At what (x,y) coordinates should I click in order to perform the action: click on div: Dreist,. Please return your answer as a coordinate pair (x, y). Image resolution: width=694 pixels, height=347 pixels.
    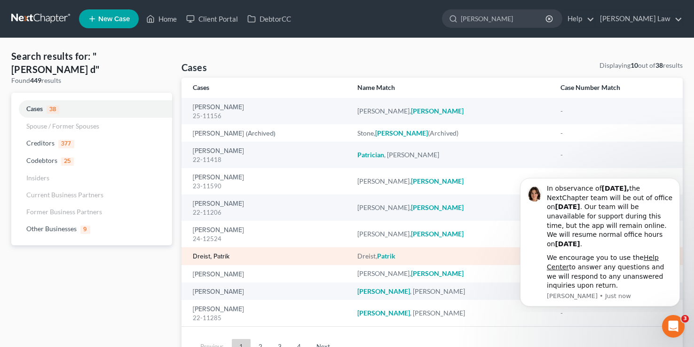
    Looking at the image, I should click on (452, 256).